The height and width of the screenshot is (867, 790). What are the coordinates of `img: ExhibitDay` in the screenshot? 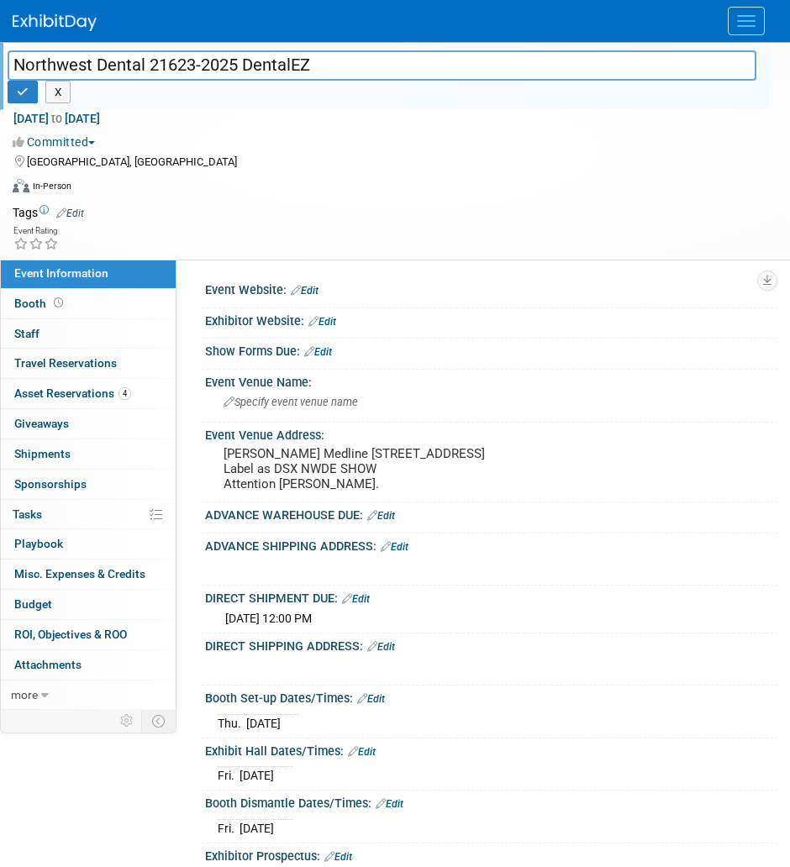 It's located at (55, 23).